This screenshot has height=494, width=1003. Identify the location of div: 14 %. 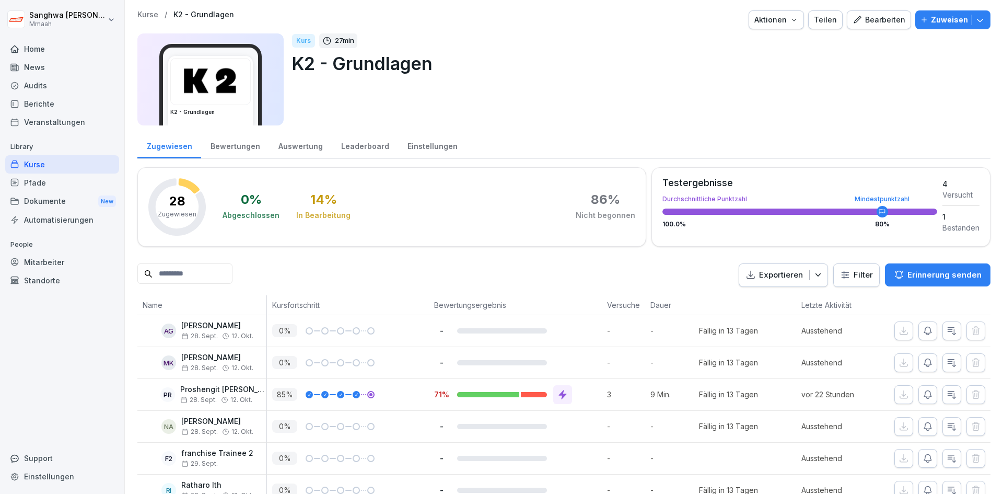
(323, 200).